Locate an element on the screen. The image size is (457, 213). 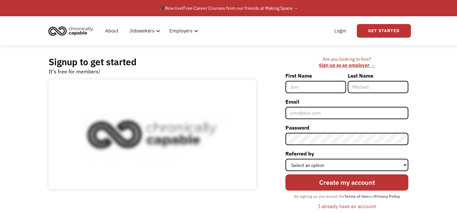
div: I already have an account is located at coordinates (347, 206).